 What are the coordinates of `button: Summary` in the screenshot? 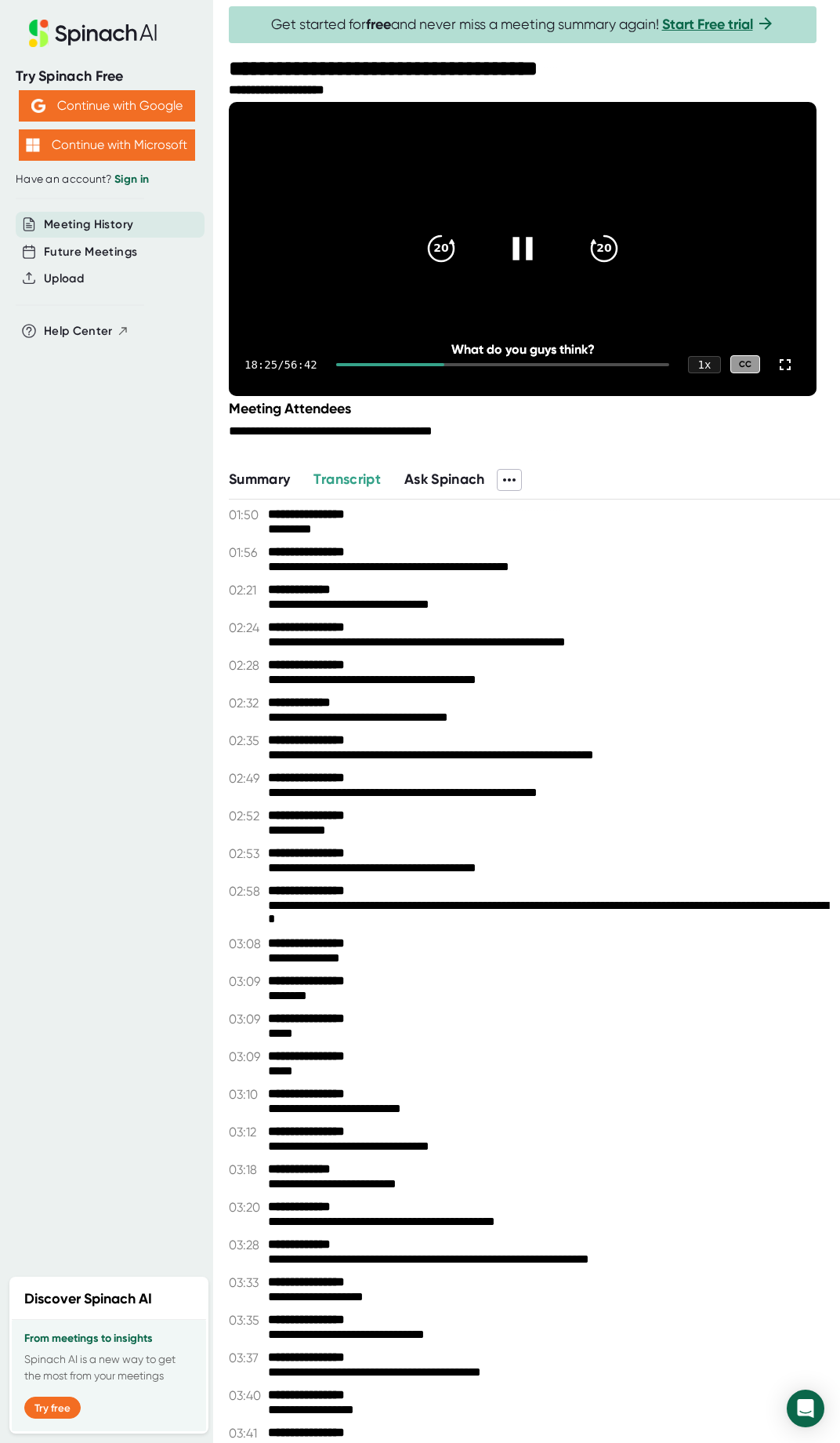 It's located at (259, 479).